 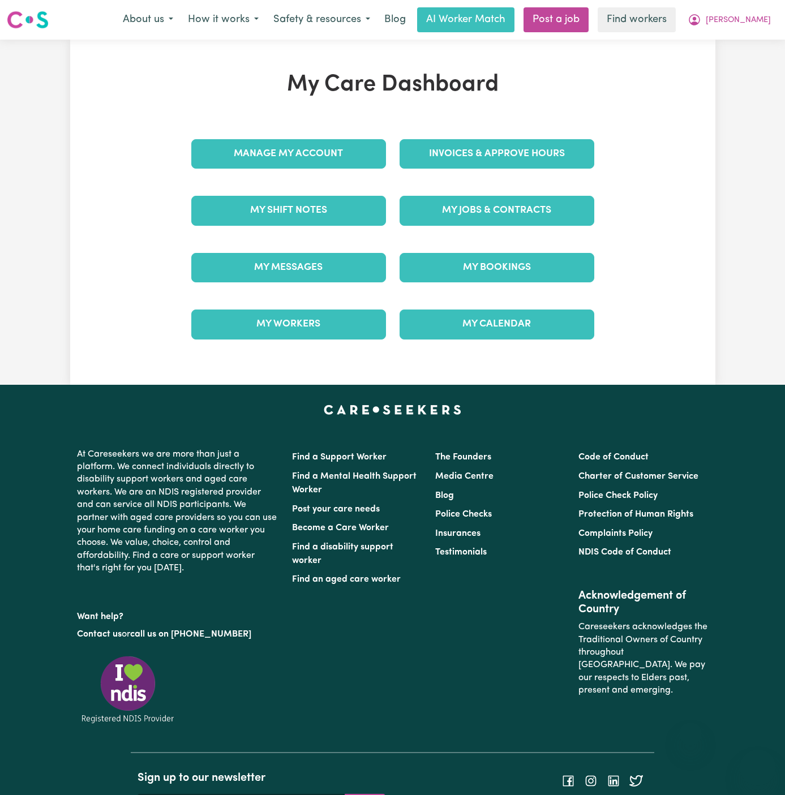 What do you see at coordinates (497, 268) in the screenshot?
I see `a: My Bookings` at bounding box center [497, 268].